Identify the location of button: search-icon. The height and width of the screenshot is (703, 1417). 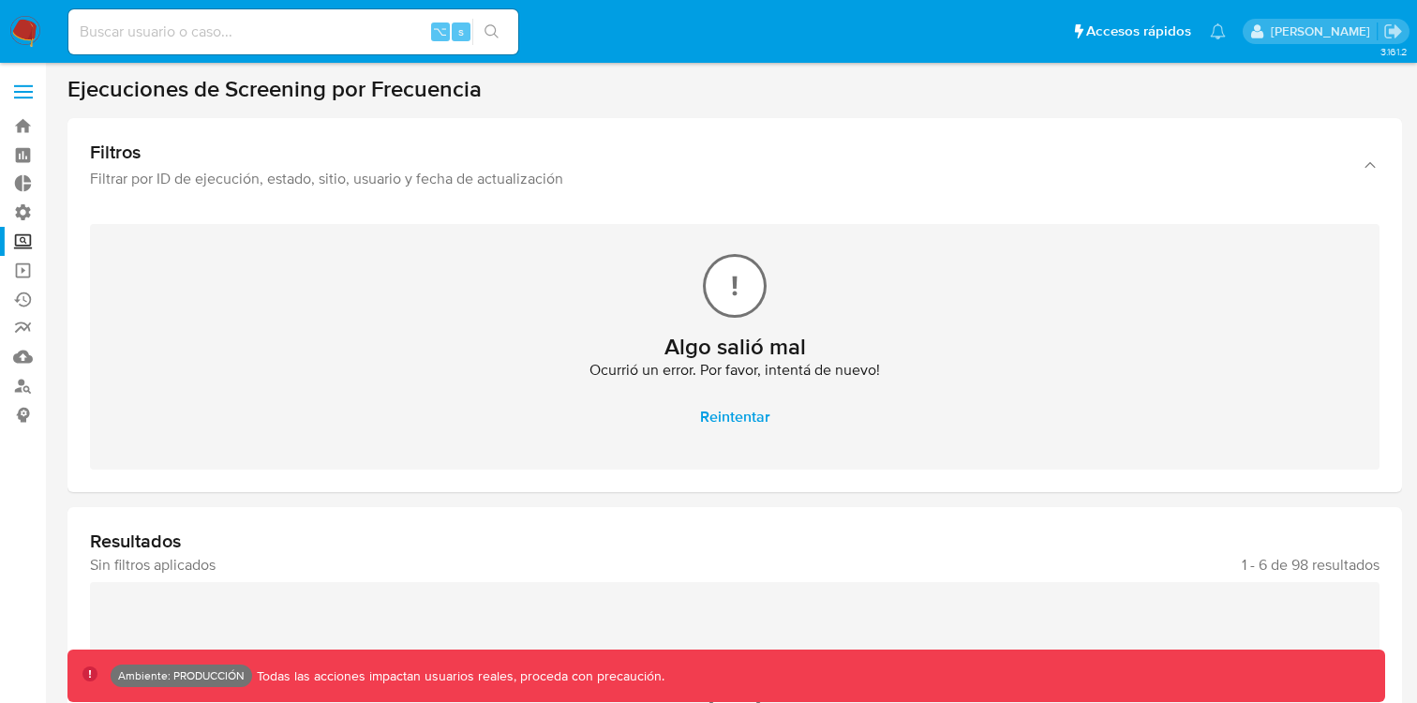
(491, 32).